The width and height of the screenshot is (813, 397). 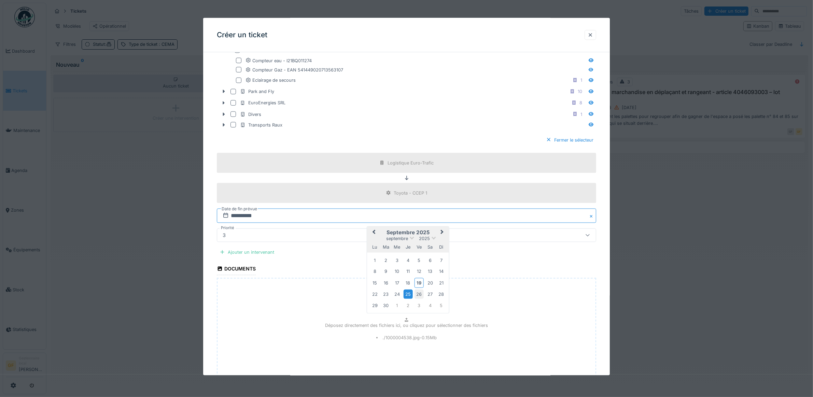 I want to click on div: 10, so click(x=580, y=91).